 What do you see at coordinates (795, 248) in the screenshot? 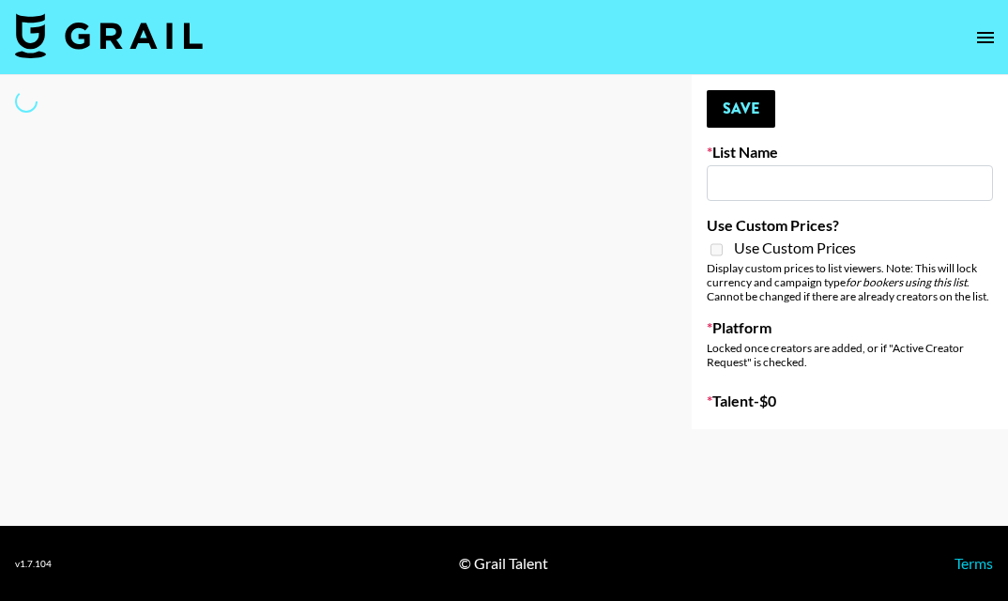
I see `span: Use Custom Prices` at bounding box center [795, 248].